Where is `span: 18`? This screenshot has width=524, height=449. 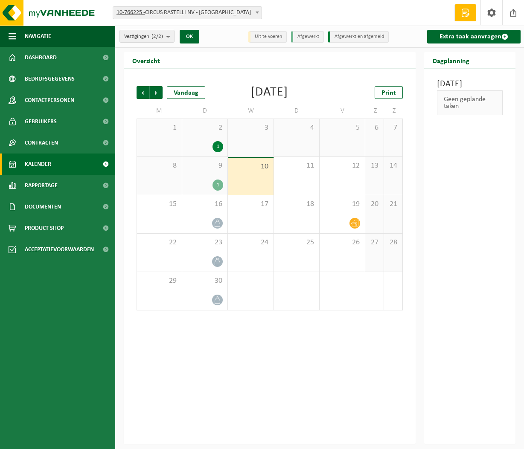 span: 18 is located at coordinates (297, 204).